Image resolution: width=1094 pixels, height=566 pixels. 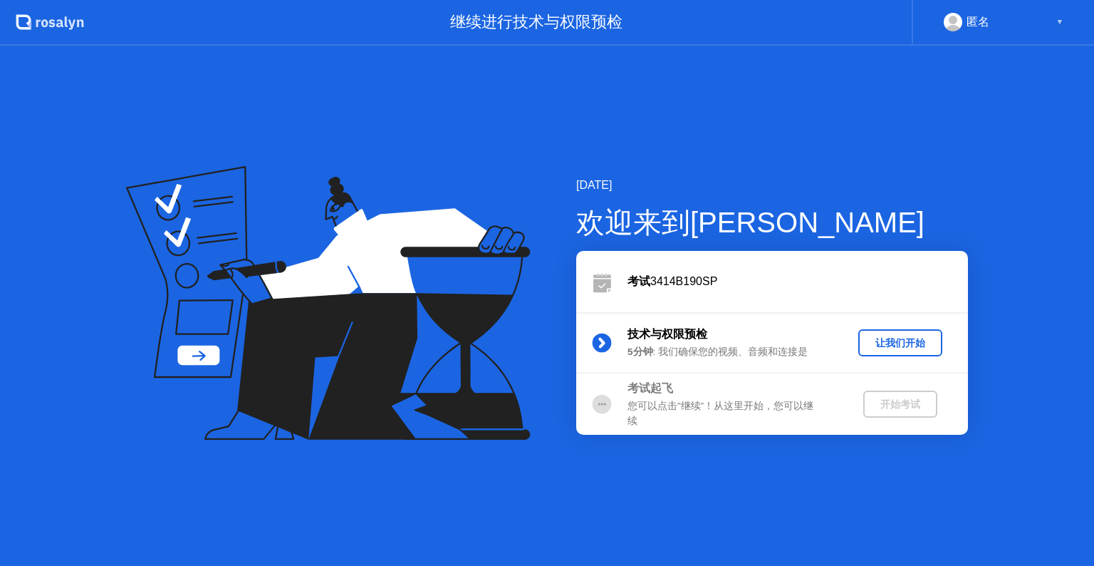 What do you see at coordinates (900, 404) in the screenshot?
I see `button: 开始考试` at bounding box center [900, 404].